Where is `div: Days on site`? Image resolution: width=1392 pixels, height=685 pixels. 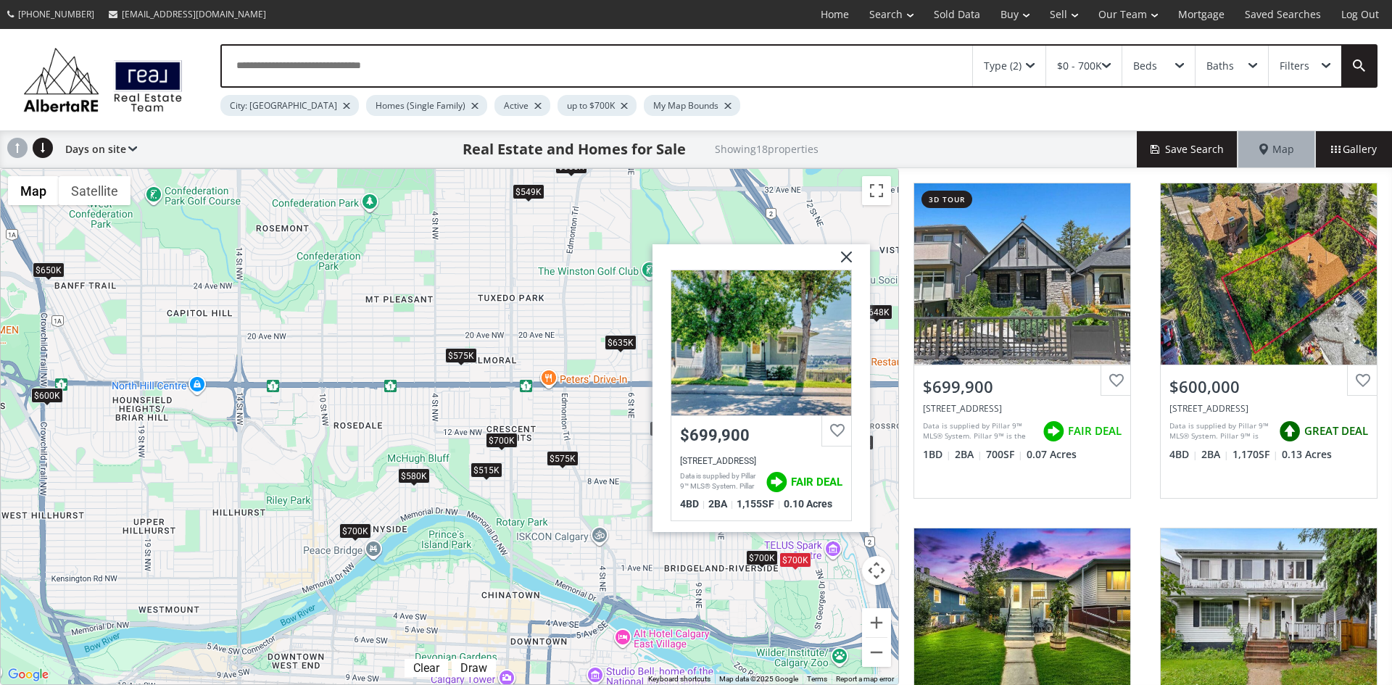 div: Days on site is located at coordinates (97, 149).